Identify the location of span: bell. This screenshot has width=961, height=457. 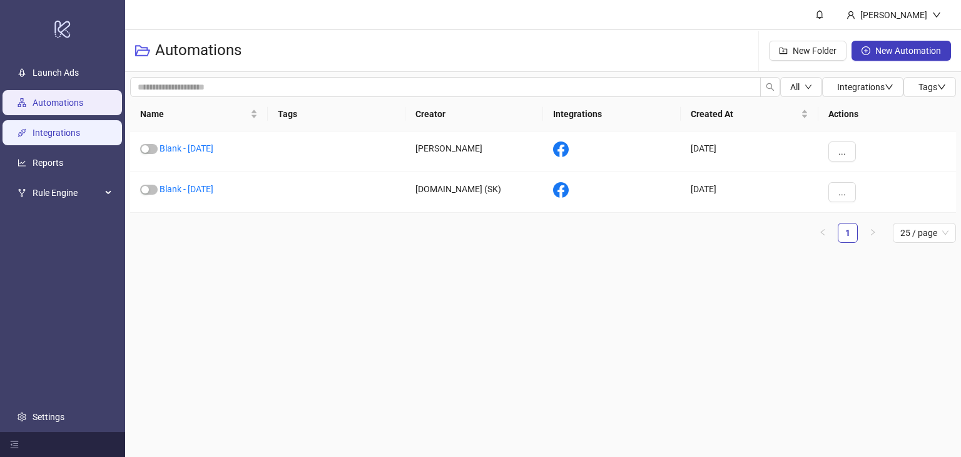
(819, 14).